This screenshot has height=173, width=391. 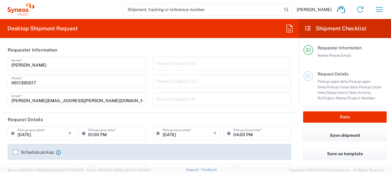 I want to click on span: Request Details, so click(x=333, y=74).